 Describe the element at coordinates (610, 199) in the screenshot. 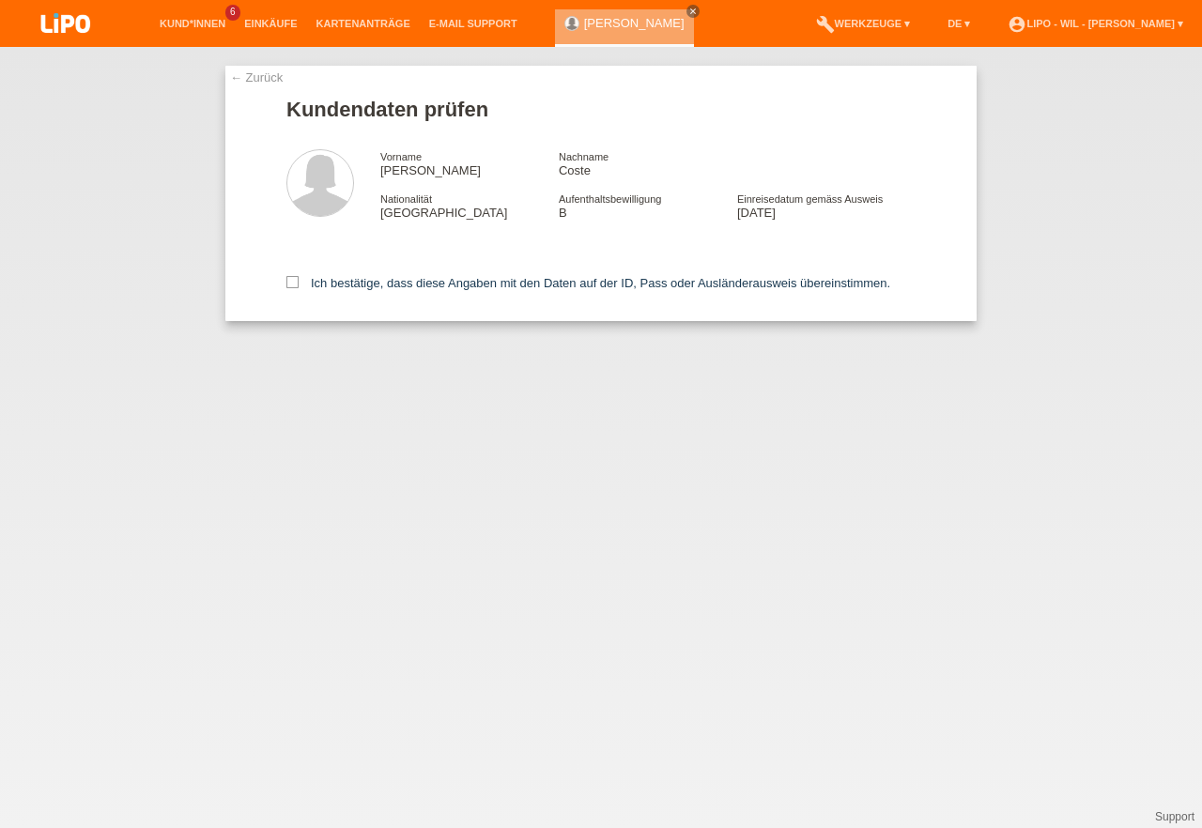

I see `span: Aufenthaltsbewilligung` at that location.